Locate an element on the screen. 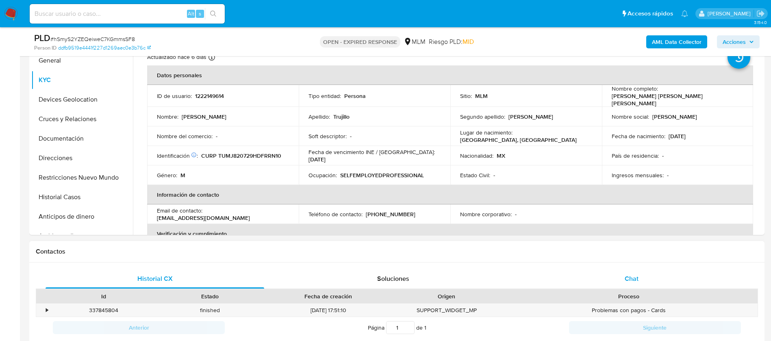  div: Origen is located at coordinates (447, 296).